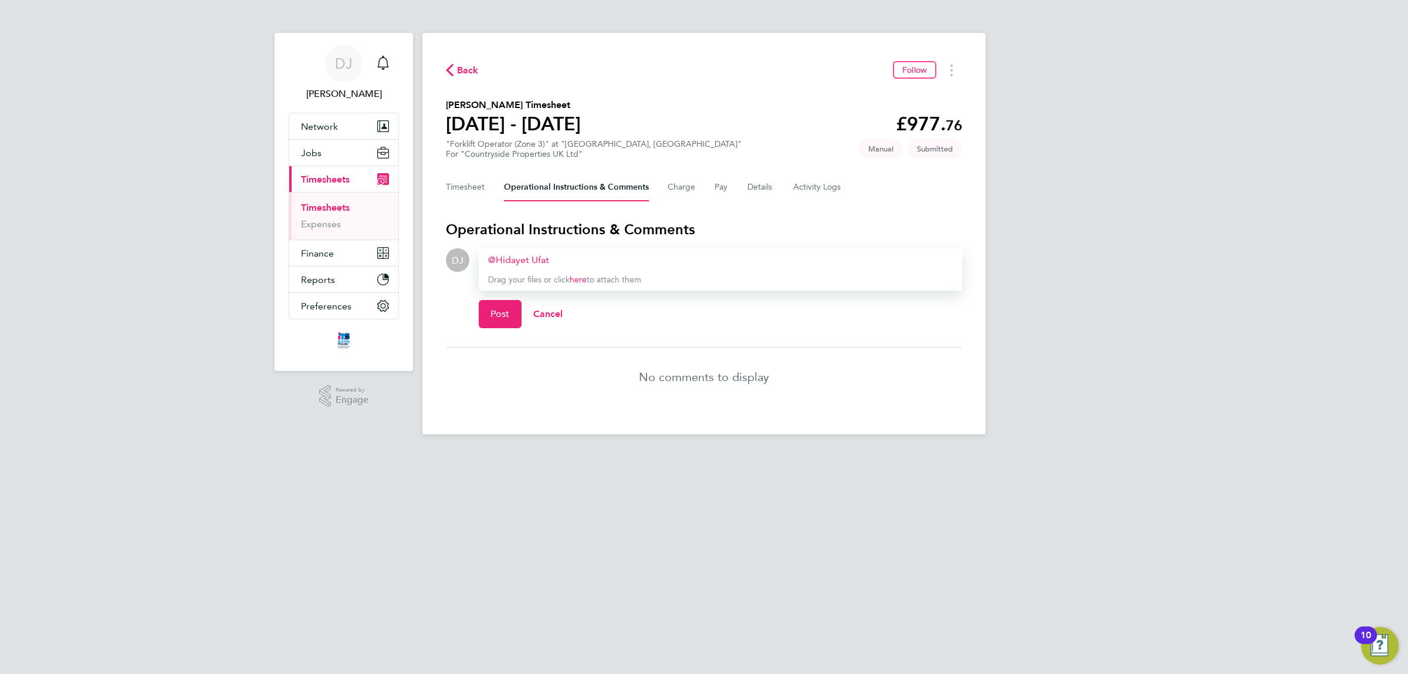 This screenshot has height=674, width=1408. Describe the element at coordinates (344, 215) in the screenshot. I see `div: Timesheets` at that location.